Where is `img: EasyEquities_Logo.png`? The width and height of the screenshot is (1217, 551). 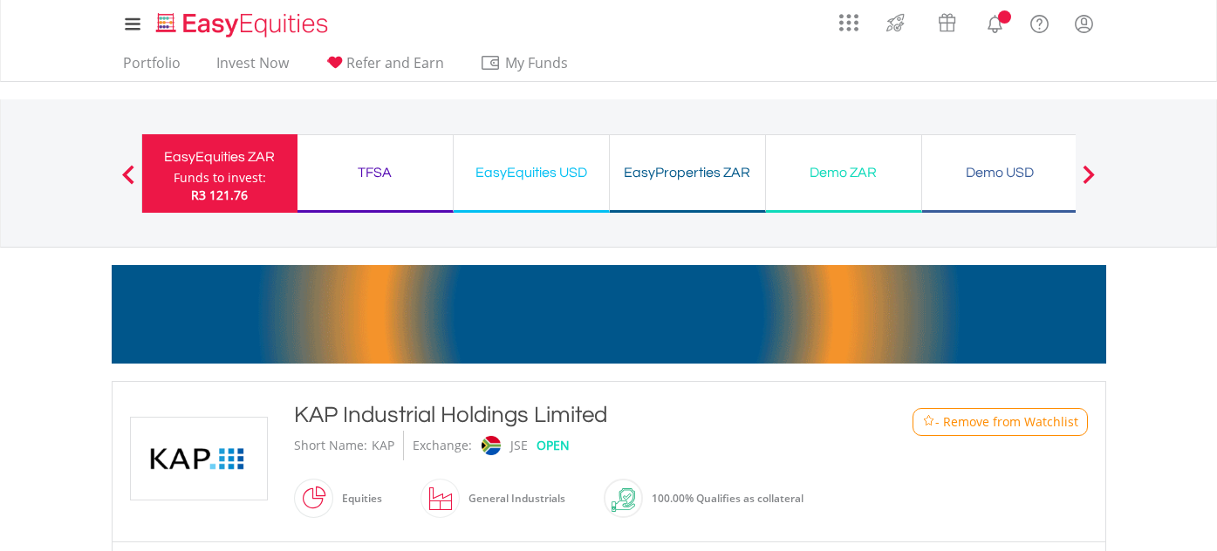 img: EasyEquities_Logo.png is located at coordinates (243, 24).